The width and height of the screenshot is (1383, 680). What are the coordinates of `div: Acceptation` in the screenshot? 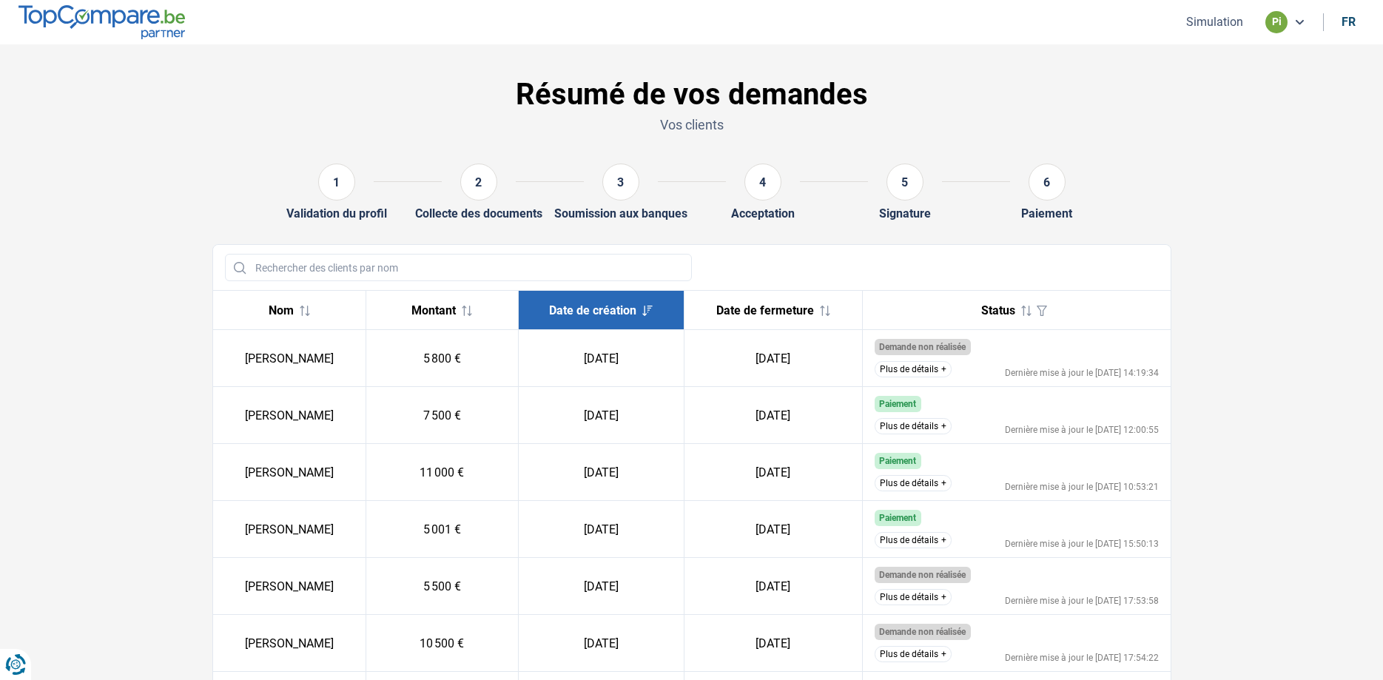 It's located at (763, 213).